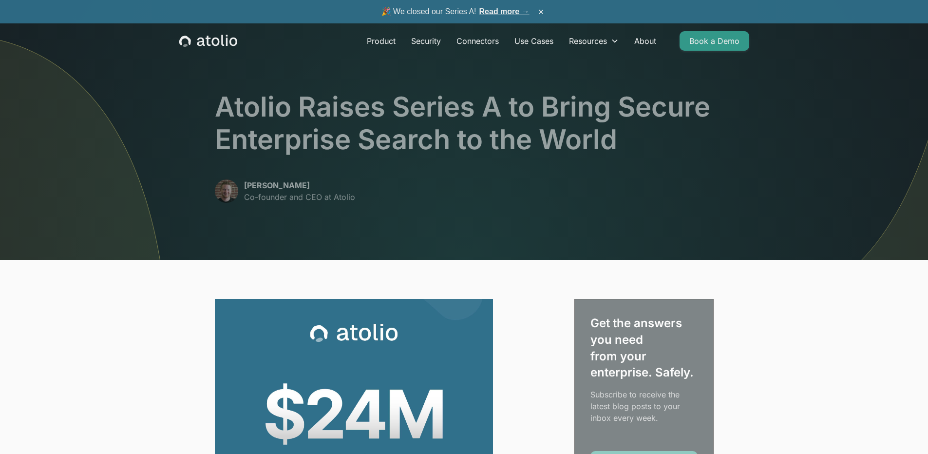  What do you see at coordinates (504, 11) in the screenshot?
I see `a: Read more →` at bounding box center [504, 11].